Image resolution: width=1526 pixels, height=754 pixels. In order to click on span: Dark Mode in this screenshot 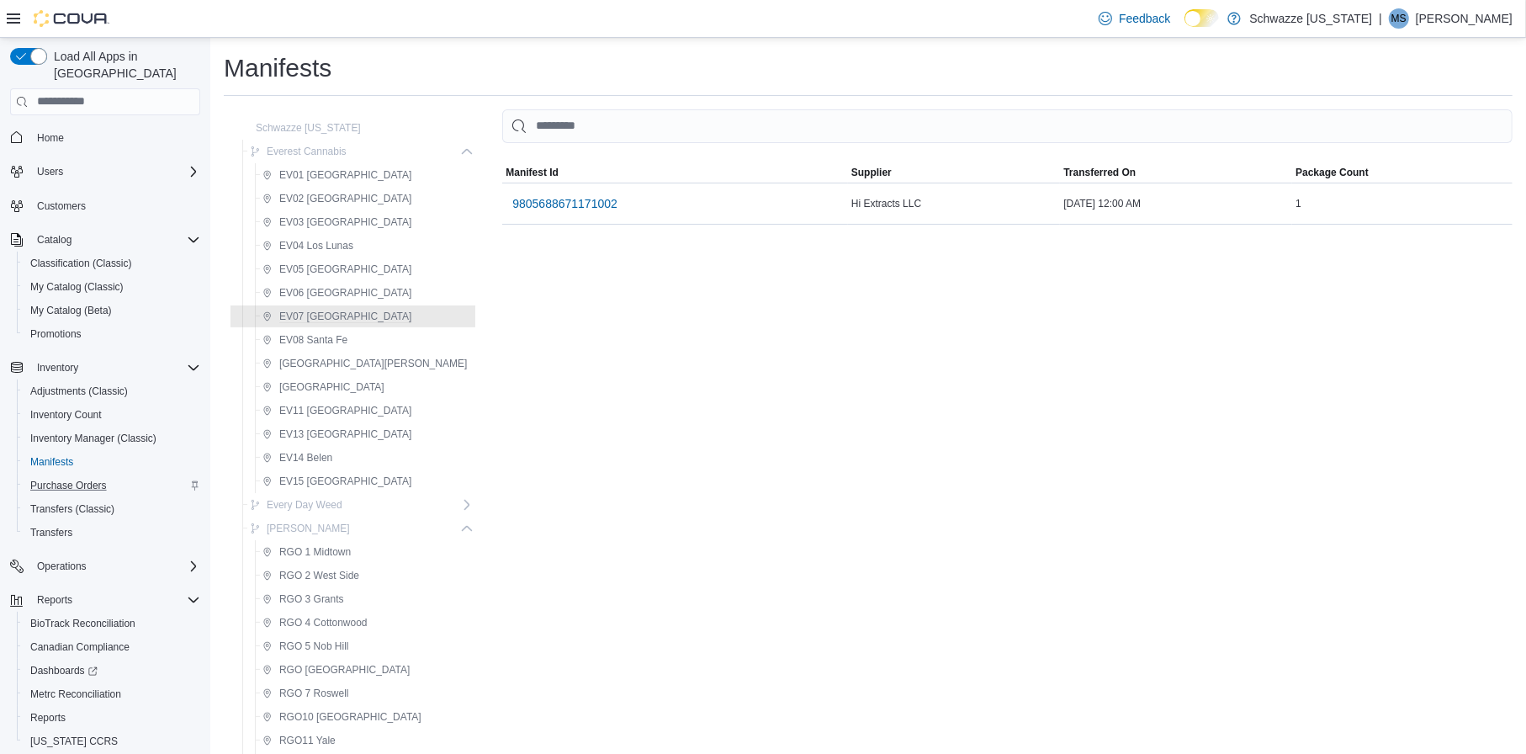, I will do `click(1184, 27)`.